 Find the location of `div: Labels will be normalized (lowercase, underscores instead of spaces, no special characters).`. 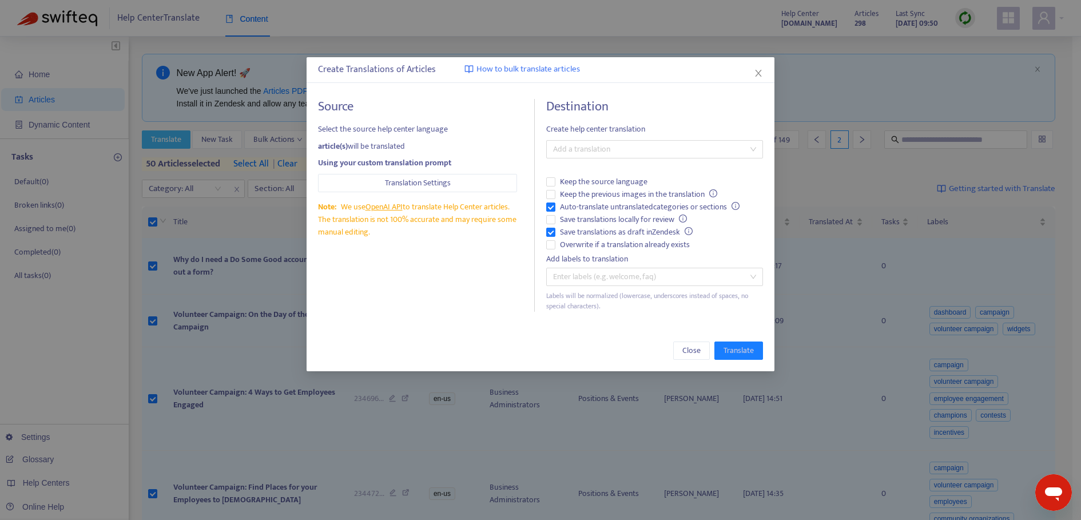

div: Labels will be normalized (lowercase, underscores instead of spaces, no special characters). is located at coordinates (654, 301).